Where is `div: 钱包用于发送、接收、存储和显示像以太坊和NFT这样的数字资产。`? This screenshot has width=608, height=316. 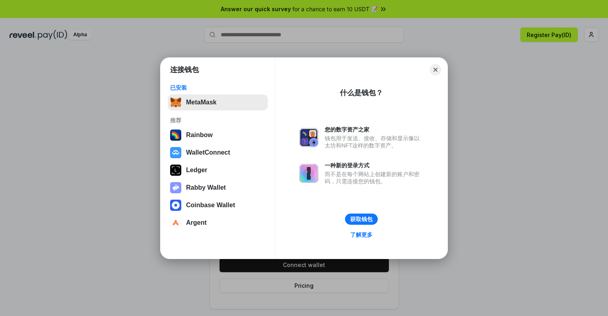
div: 钱包用于发送、接收、存储和显示像以太坊和NFT这样的数字资产。 is located at coordinates (374, 142).